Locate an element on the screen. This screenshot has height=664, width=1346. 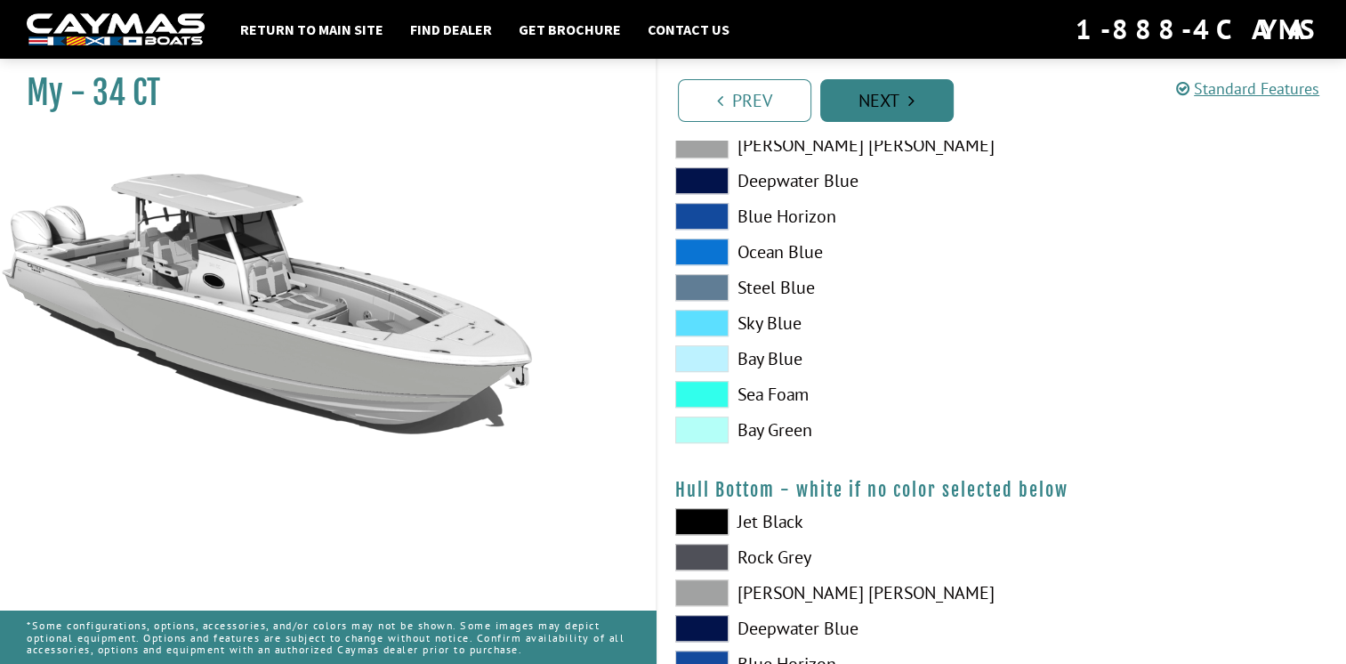
label: Jet Black is located at coordinates (829, 521).